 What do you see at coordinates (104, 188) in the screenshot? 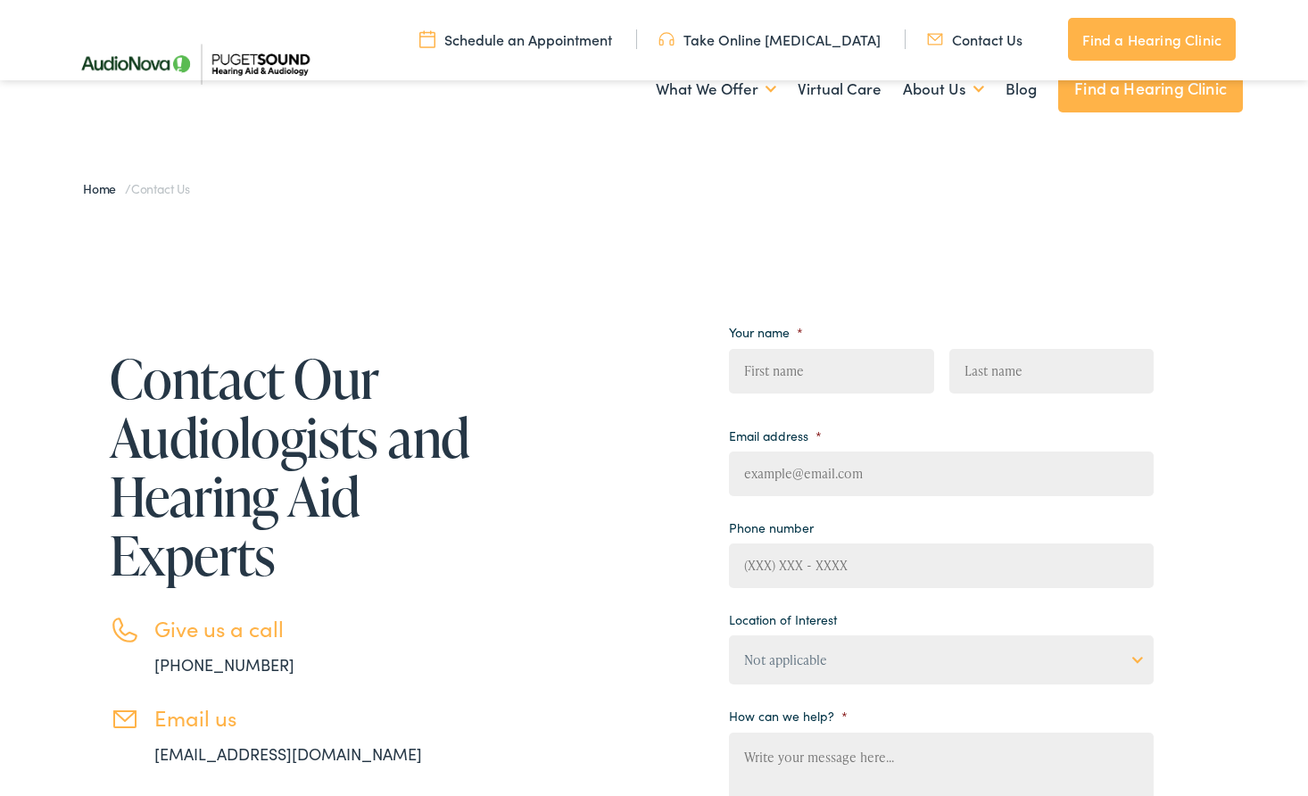
I see `a: Home` at bounding box center [104, 188].